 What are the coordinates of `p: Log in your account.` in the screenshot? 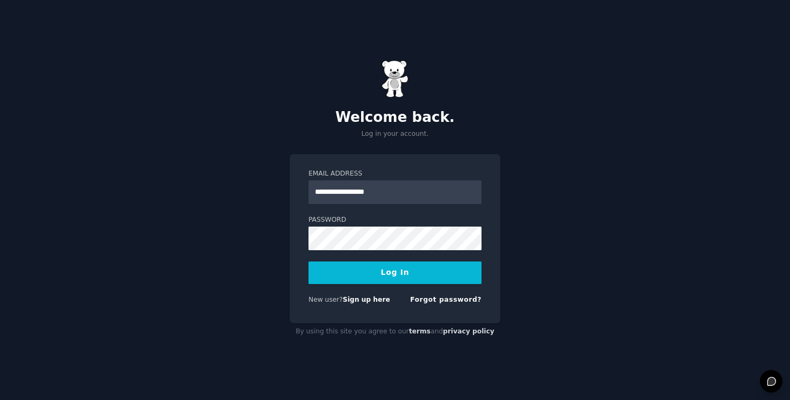 It's located at (395, 134).